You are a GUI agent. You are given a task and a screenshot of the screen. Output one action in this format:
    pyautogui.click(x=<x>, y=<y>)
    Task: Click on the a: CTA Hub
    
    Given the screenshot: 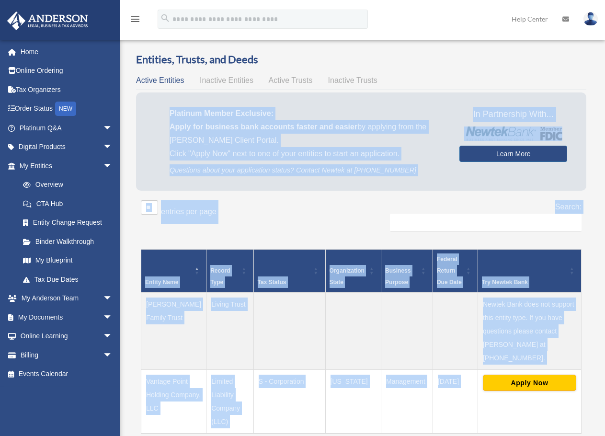 What is the action you would take?
    pyautogui.click(x=68, y=204)
    